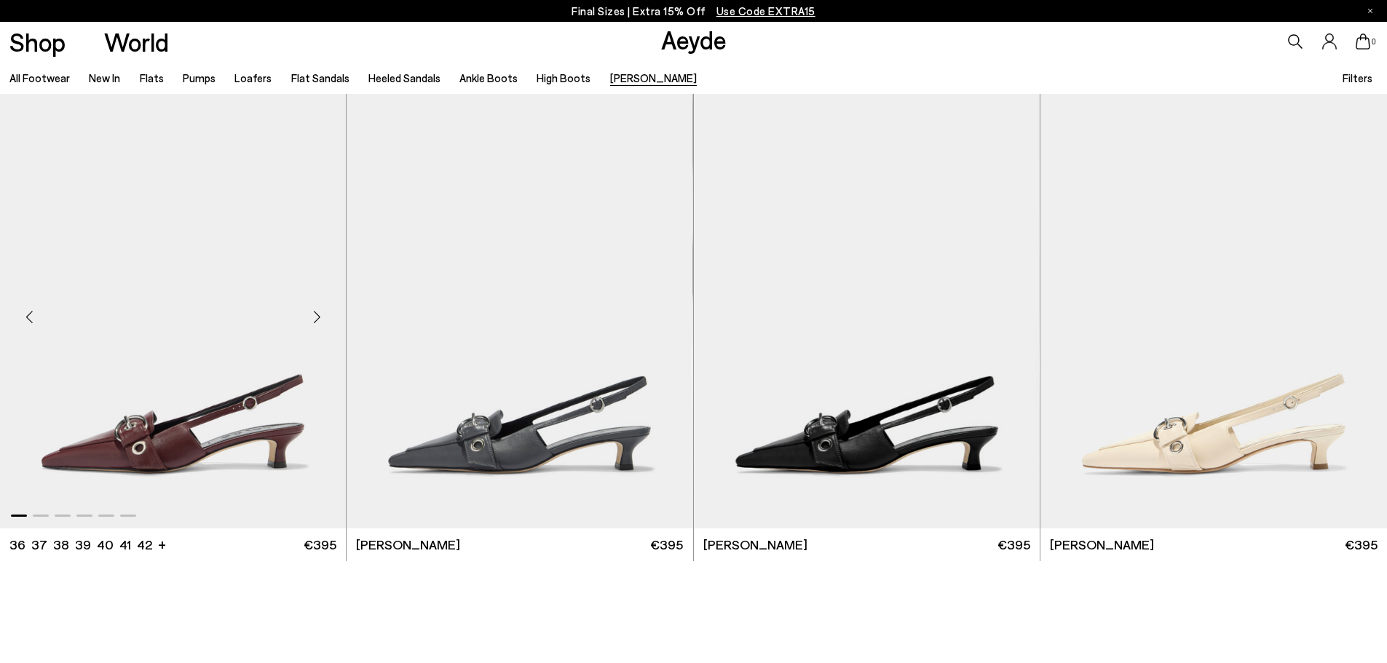 The image size is (1387, 663). Describe the element at coordinates (488, 78) in the screenshot. I see `a: Ankle Boots` at that location.